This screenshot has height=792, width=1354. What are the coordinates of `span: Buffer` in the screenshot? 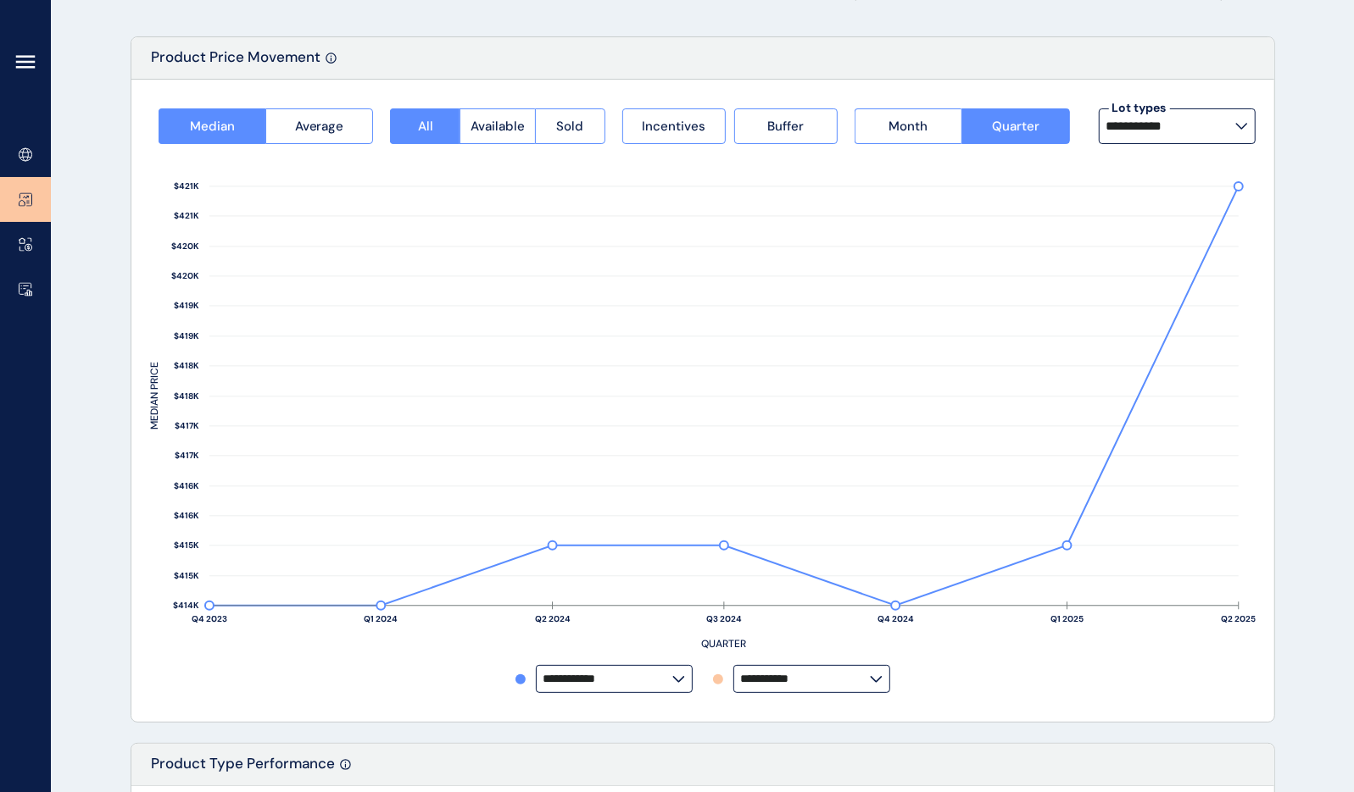 It's located at (785, 126).